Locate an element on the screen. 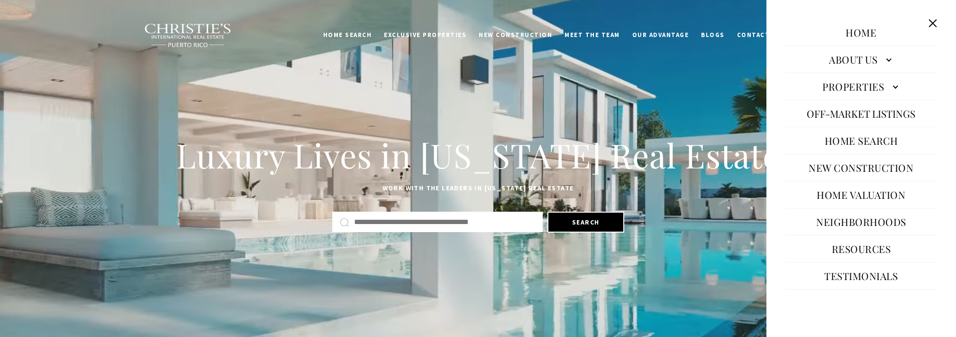 Image resolution: width=956 pixels, height=337 pixels. span: New Construction is located at coordinates (515, 35).